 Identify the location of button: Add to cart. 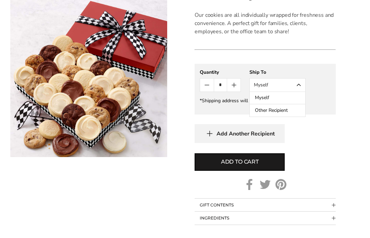
(239, 162).